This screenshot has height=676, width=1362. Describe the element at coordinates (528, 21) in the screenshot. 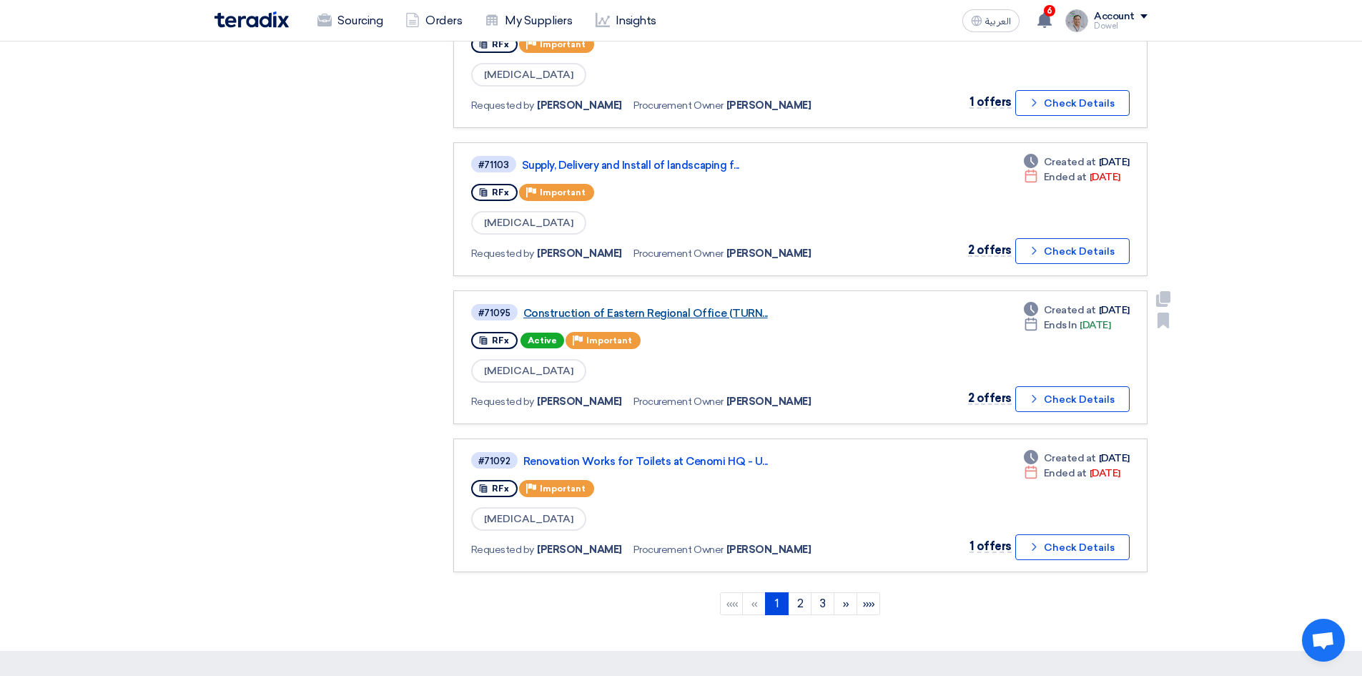

I see `a: My Suppliers` at that location.